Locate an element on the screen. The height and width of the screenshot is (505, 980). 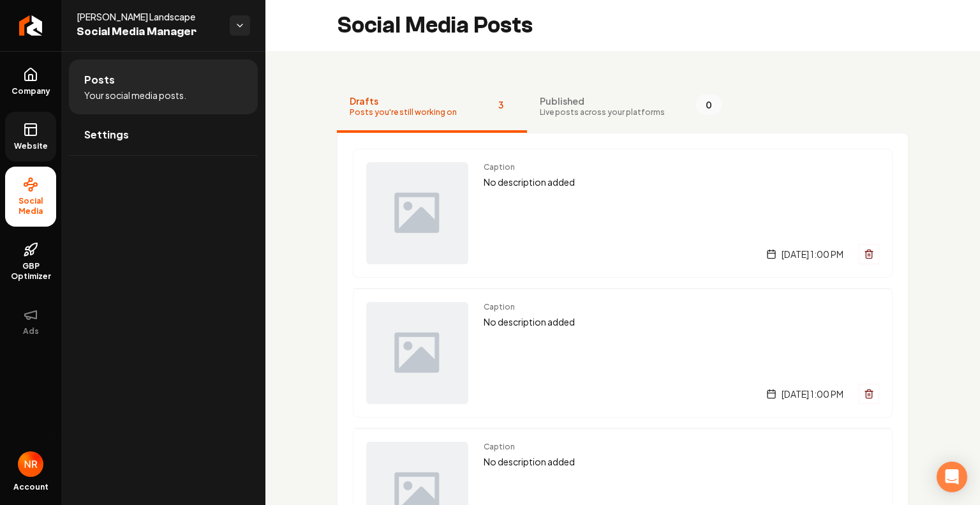
img: Rebolt Logo is located at coordinates (31, 26).